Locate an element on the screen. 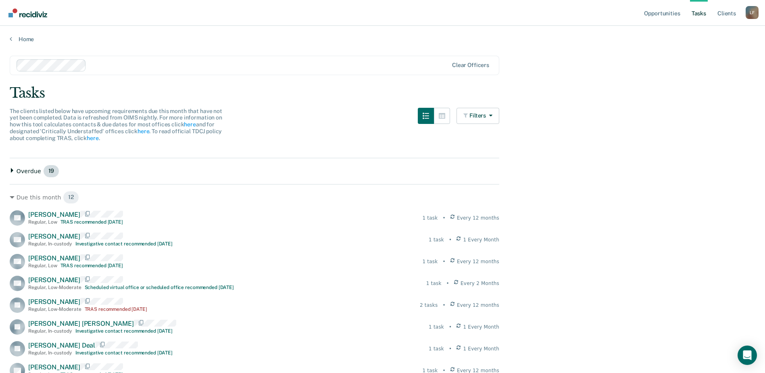 The width and height of the screenshot is (765, 373). img: Recidiviz is located at coordinates (28, 13).